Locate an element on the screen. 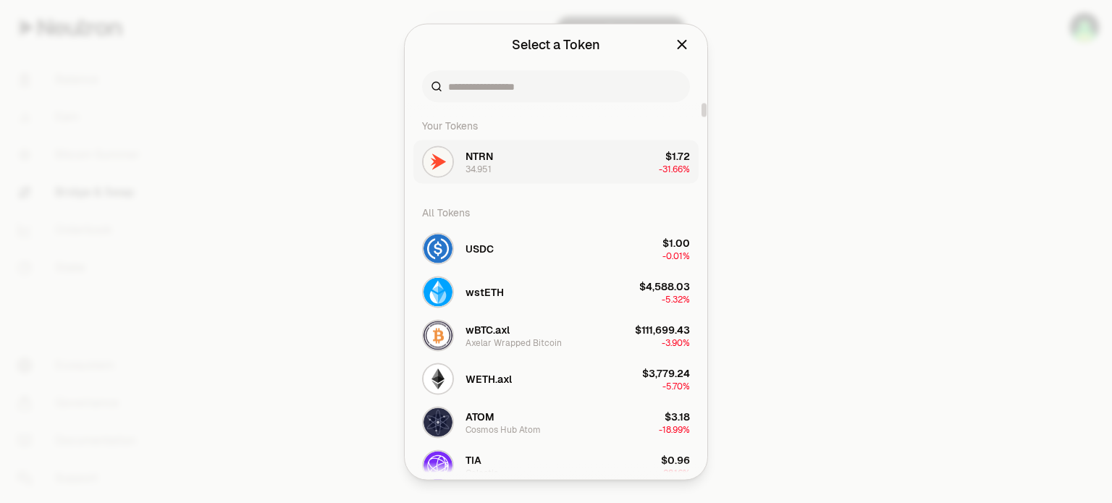 This screenshot has width=1112, height=503. div: $1.72 is located at coordinates (678, 156).